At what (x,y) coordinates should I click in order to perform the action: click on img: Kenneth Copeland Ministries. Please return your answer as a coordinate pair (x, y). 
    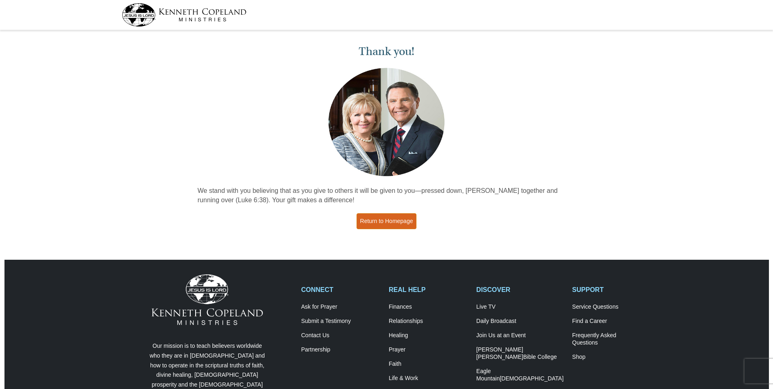
    Looking at the image, I should click on (207, 299).